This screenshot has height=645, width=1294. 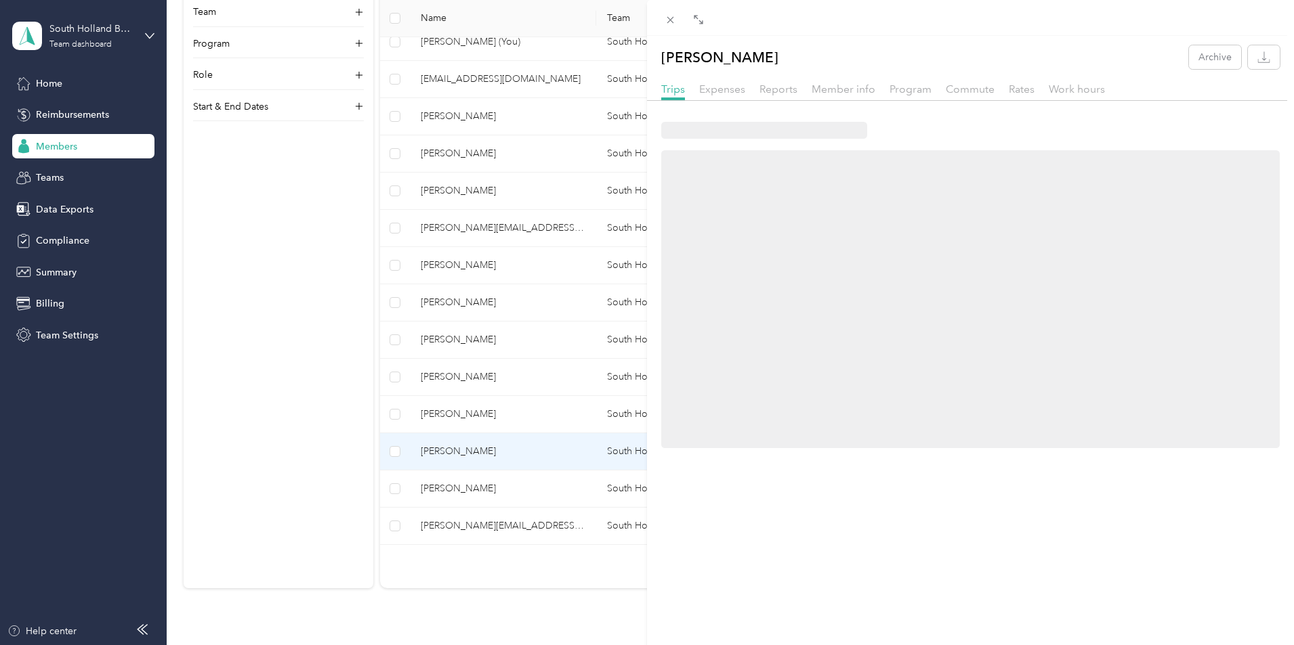 What do you see at coordinates (778, 89) in the screenshot?
I see `span: Reports` at bounding box center [778, 89].